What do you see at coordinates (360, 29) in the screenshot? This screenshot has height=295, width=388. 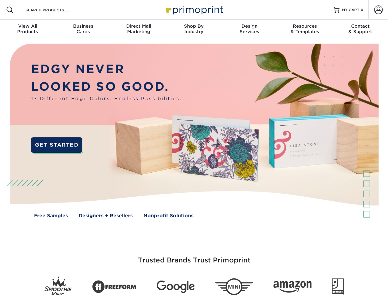 I see `a: Contact& Support` at bounding box center [360, 29].